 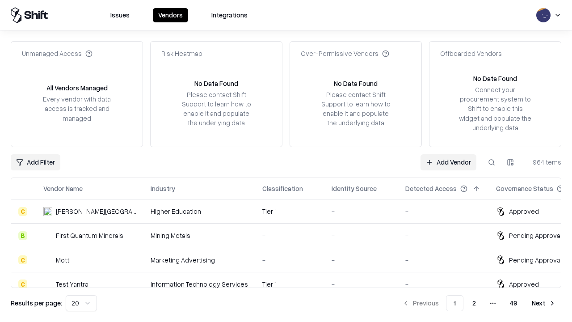 I want to click on button: Issues, so click(x=120, y=15).